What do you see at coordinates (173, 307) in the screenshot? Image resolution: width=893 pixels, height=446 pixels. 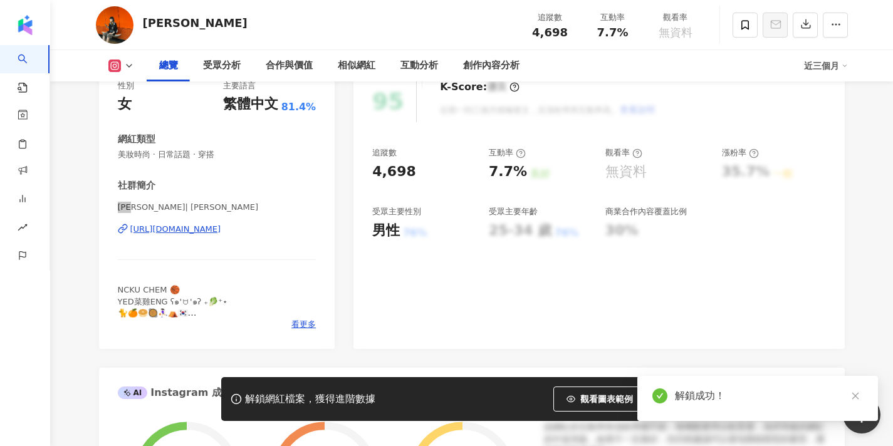 I see `span: NCKU CHEM 🏀 YED菜雞ENG ʕ๑'ꇴ'๑ʔ ₊🥬⁺⋆ 🐈🍊🥯🥘⛹🏻‍♀️⛺️🇰🇷 @chaejh_ 🧡` at bounding box center [173, 307].